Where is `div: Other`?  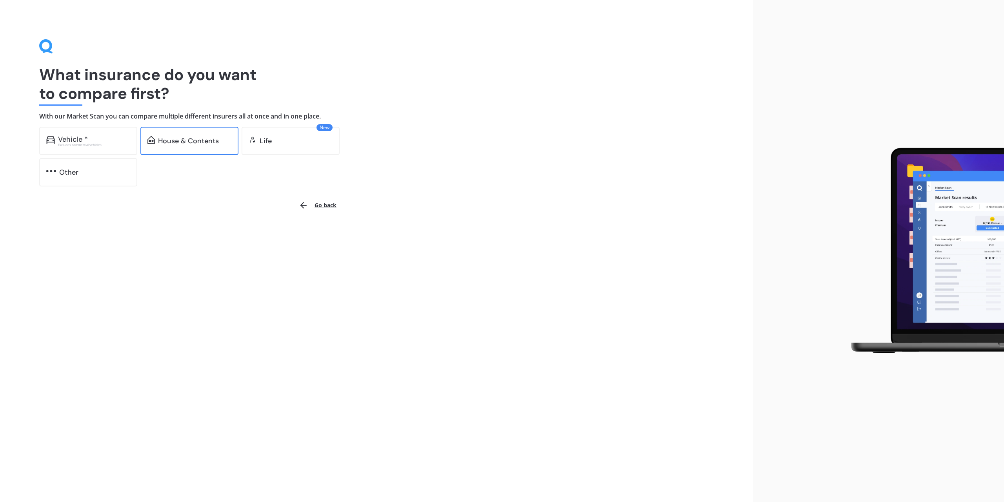 div: Other is located at coordinates (69, 172).